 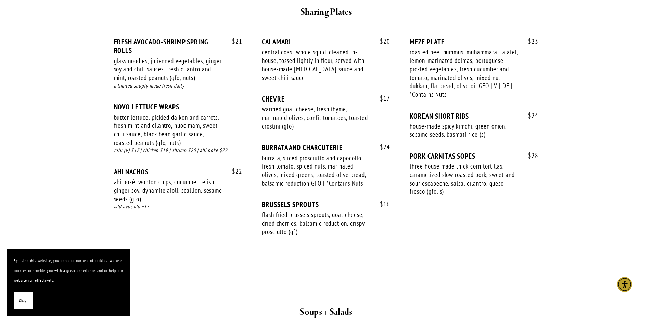 I want to click on span: 17, so click(x=381, y=99).